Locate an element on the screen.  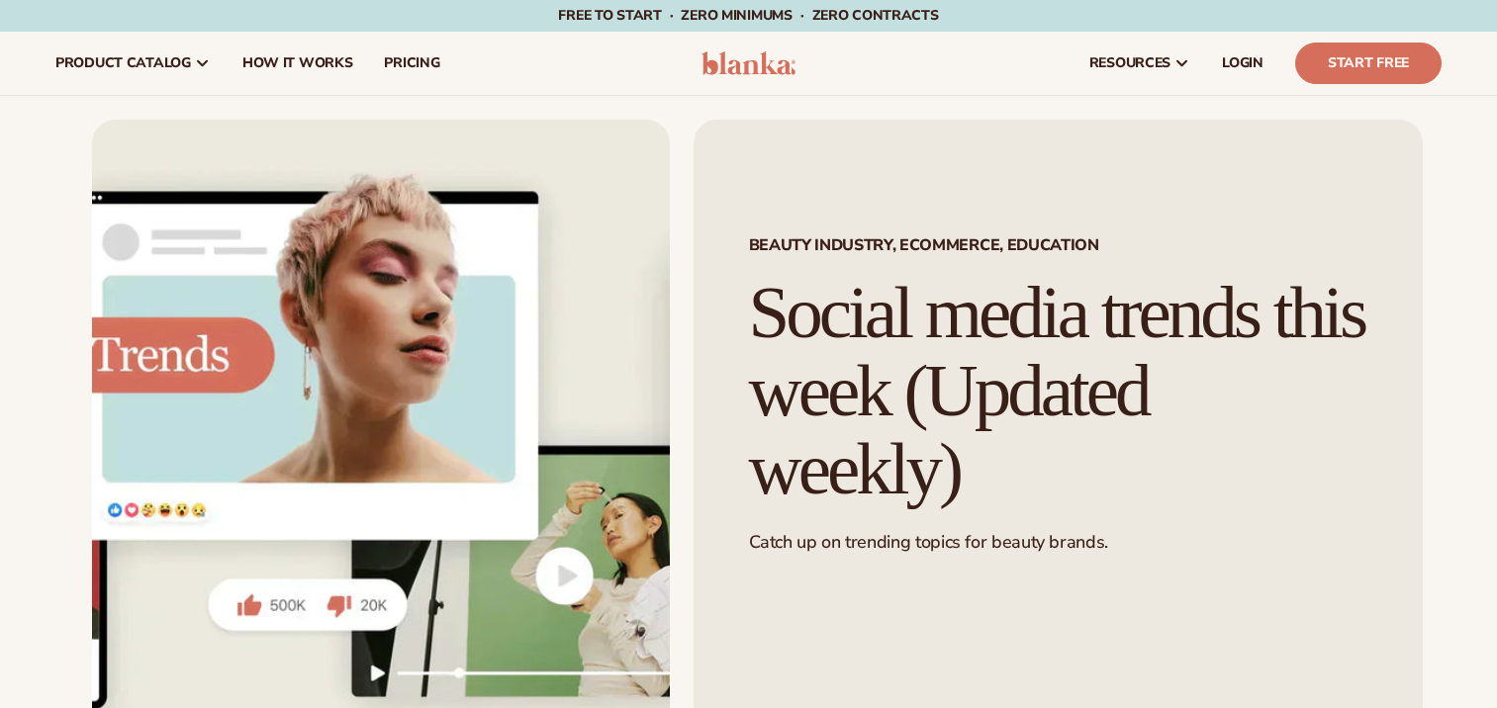
a: How It Works is located at coordinates (298, 63).